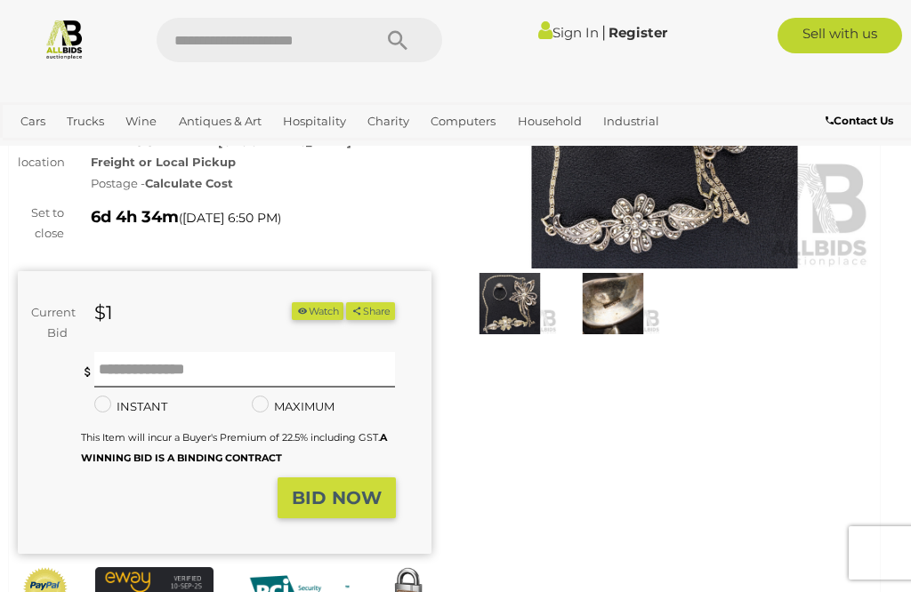 The image size is (911, 592). What do you see at coordinates (189, 183) in the screenshot?
I see `strong: Calculate Cost` at bounding box center [189, 183].